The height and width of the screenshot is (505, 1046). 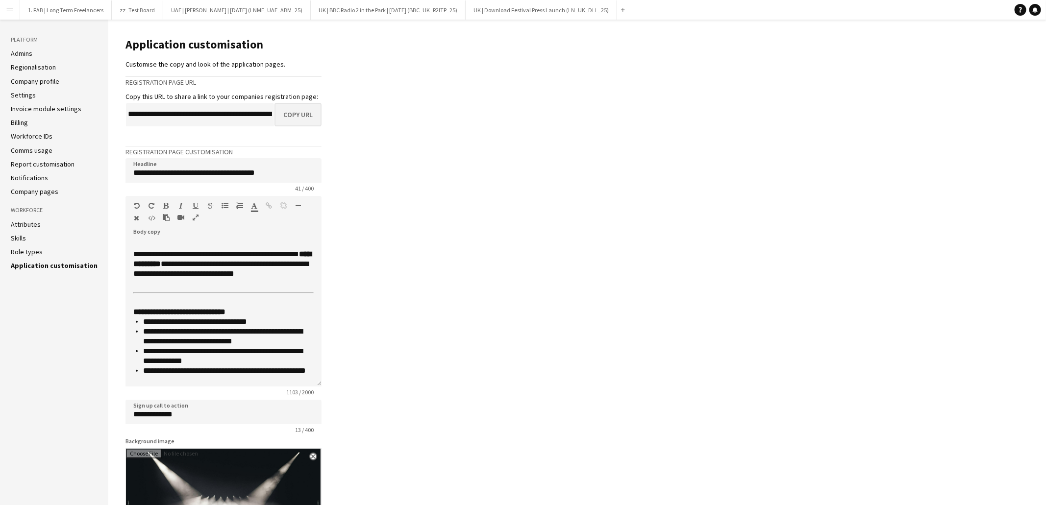 I want to click on span: 1103 / 2000, so click(x=300, y=392).